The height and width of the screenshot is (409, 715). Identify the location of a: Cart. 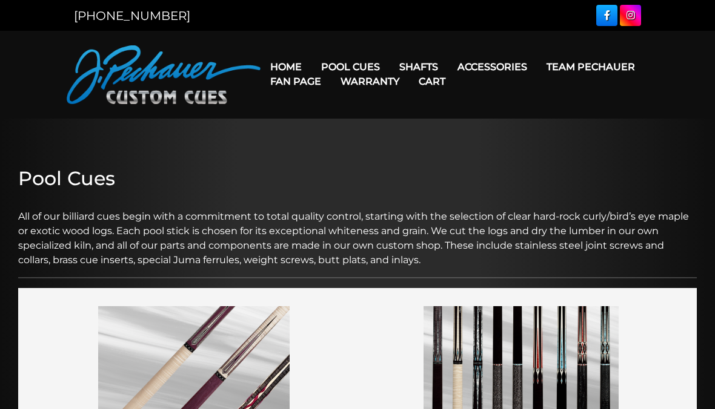
(432, 81).